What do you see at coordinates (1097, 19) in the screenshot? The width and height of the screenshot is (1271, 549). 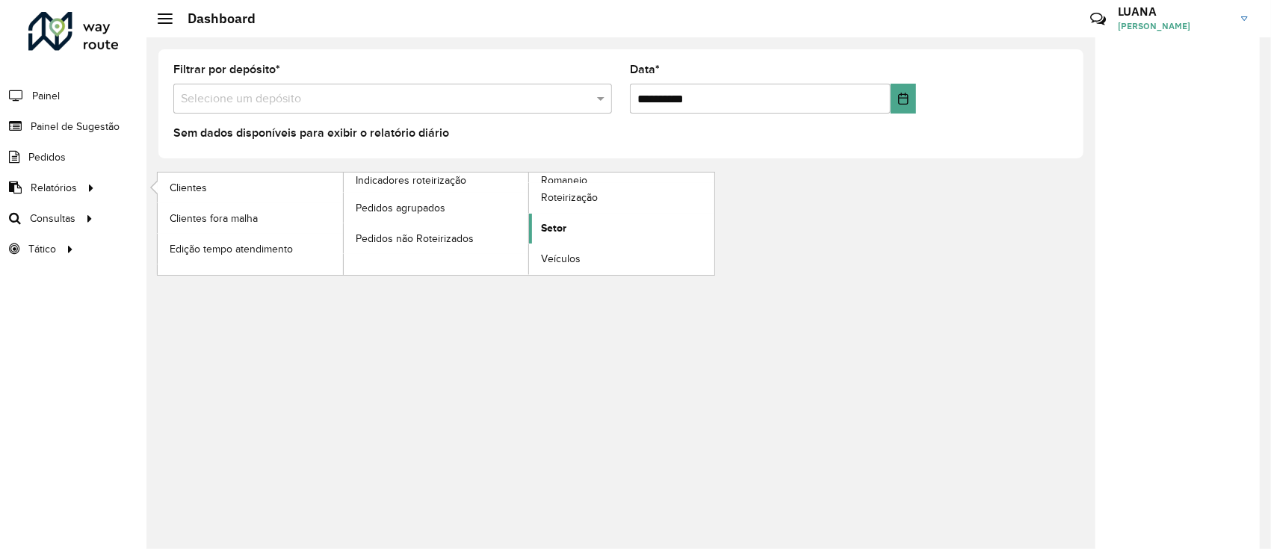 I see `a: Contato Rápido` at bounding box center [1097, 19].